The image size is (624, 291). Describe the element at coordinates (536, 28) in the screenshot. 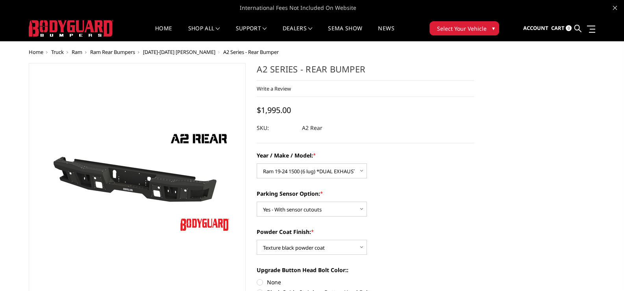

I see `span: Account` at that location.